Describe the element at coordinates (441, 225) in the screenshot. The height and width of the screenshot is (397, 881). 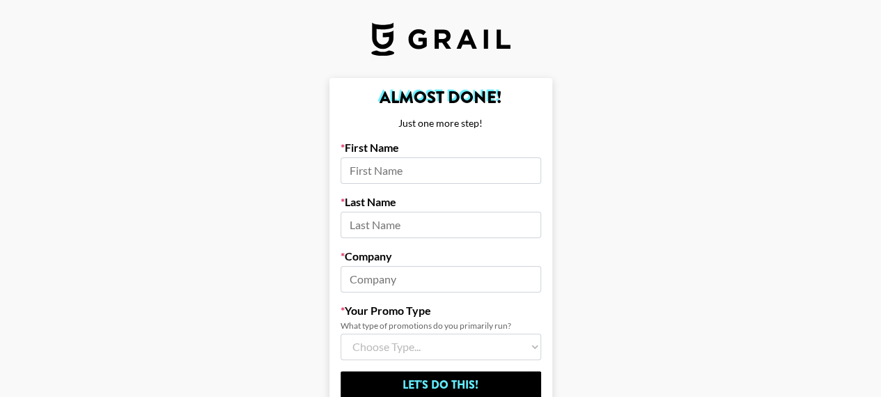
I see `input: Last Name` at that location.